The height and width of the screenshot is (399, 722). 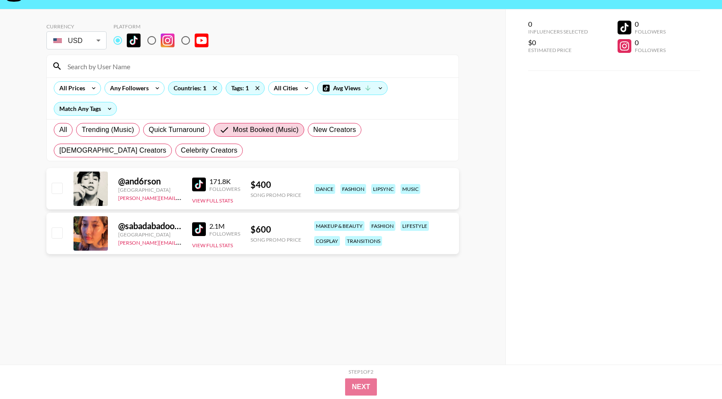 I want to click on div: Avg Views, so click(x=352, y=88).